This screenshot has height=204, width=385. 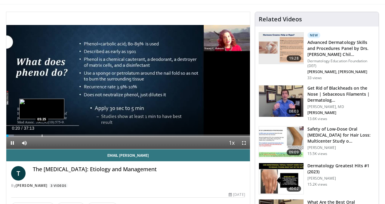 What do you see at coordinates (294, 58) in the screenshot?
I see `span: 19:28` at bounding box center [294, 58].